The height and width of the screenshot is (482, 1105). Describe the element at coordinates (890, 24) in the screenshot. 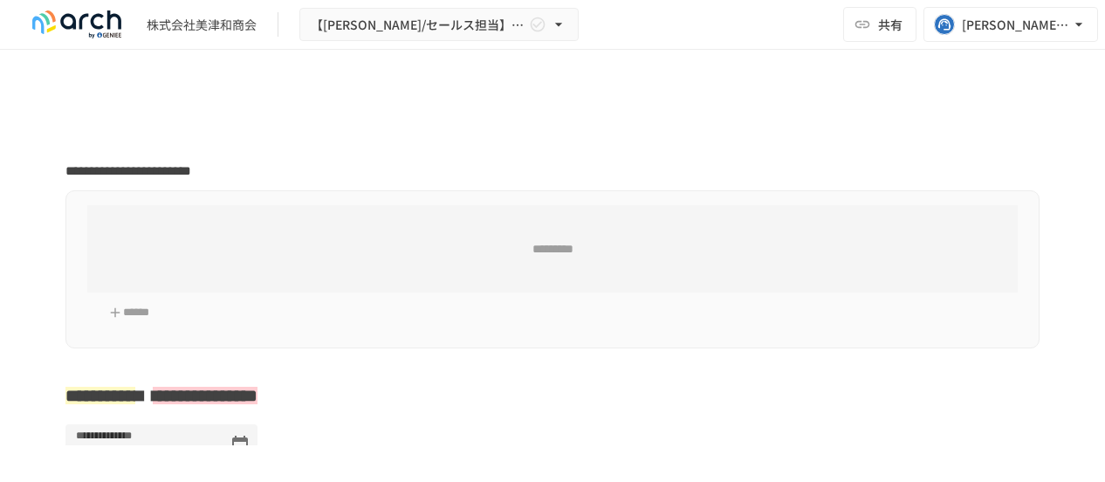

I see `span: 共有` at that location.